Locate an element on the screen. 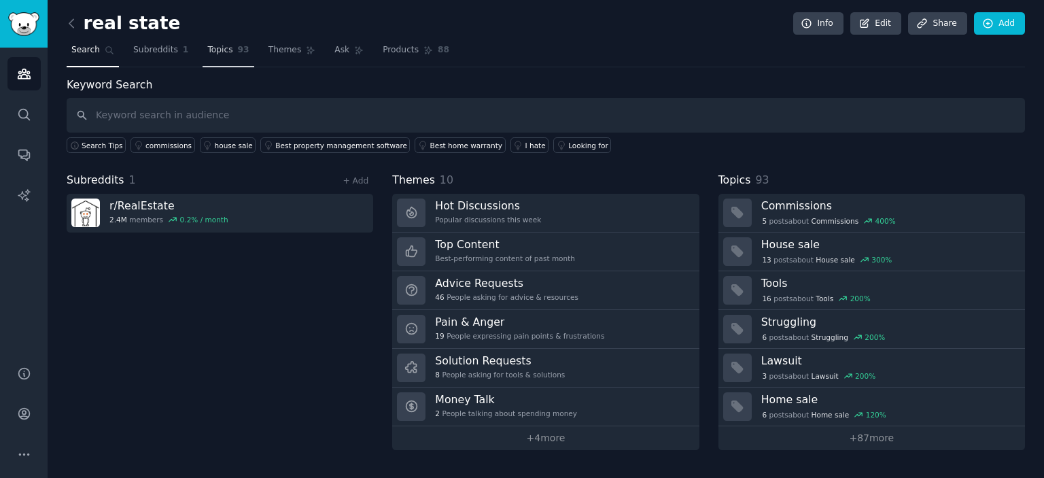 The height and width of the screenshot is (478, 1044). div: Best-performing content of past month is located at coordinates (505, 258).